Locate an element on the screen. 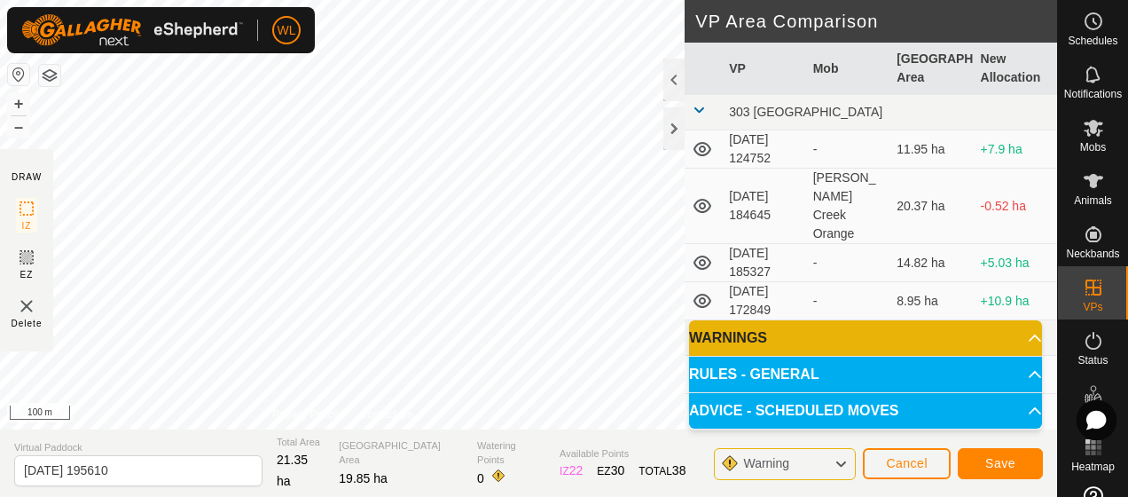  div: EZ is located at coordinates (610, 470).